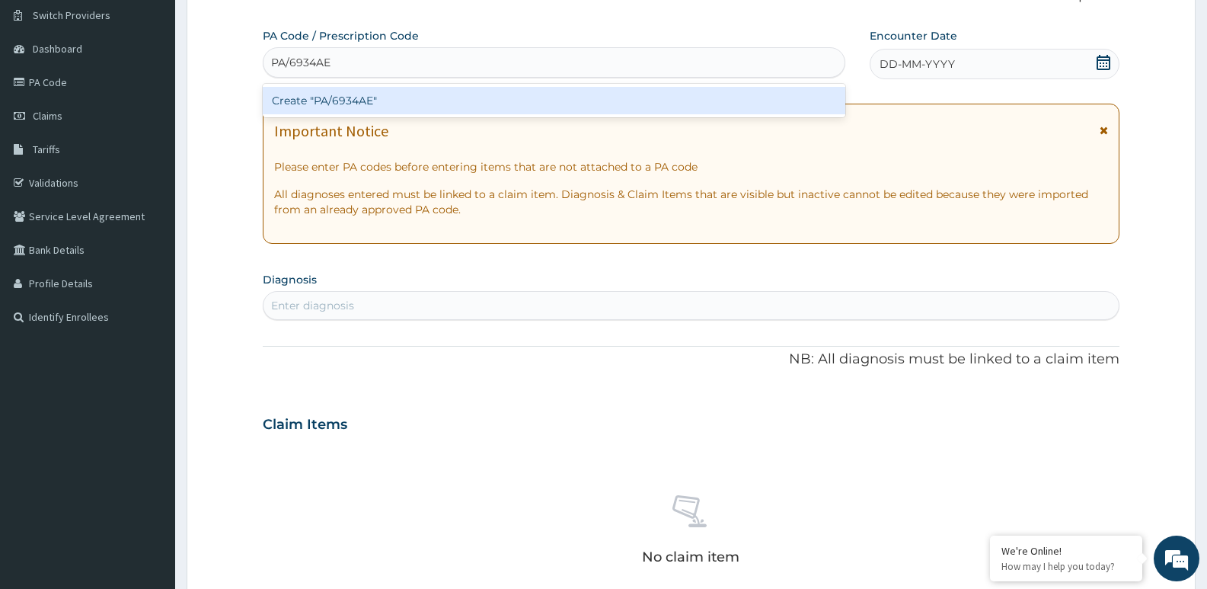 This screenshot has height=589, width=1207. I want to click on p: All diagnoses entered must be linked to a claim item. Diagnosis & Claim Items that are visible bu..., so click(691, 202).